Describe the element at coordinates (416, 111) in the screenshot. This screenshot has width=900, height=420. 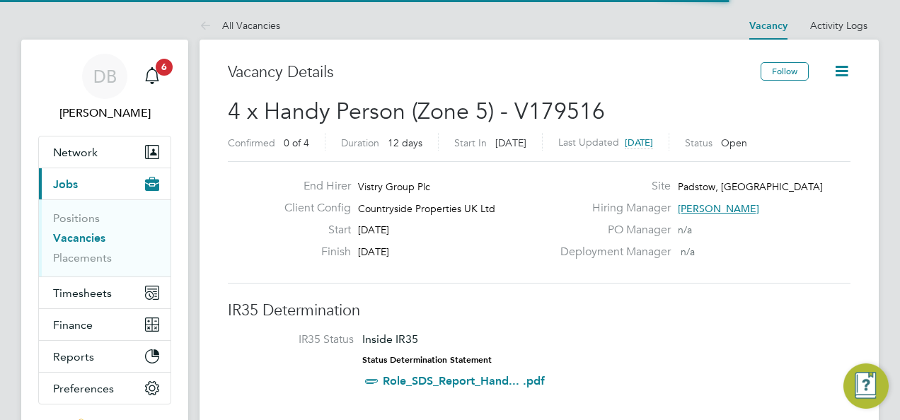
I see `span: 4 x Handy Person (Zone 5) - V179516` at that location.